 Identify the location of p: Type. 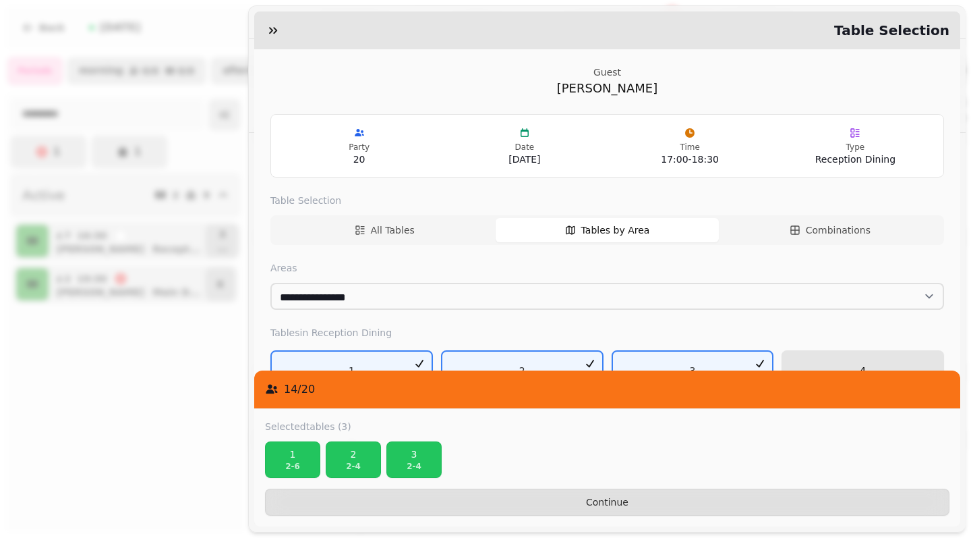
(855, 147).